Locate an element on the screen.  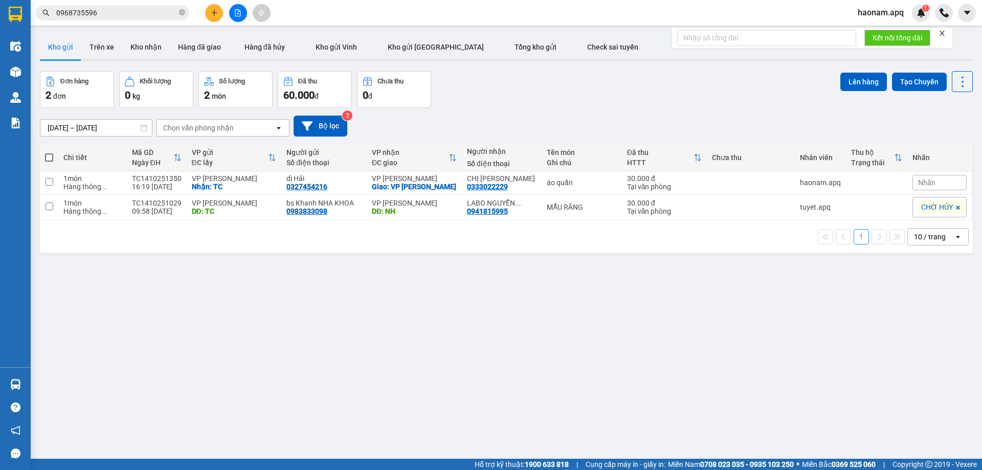
div: Chọn văn phòng nhận is located at coordinates (198, 128).